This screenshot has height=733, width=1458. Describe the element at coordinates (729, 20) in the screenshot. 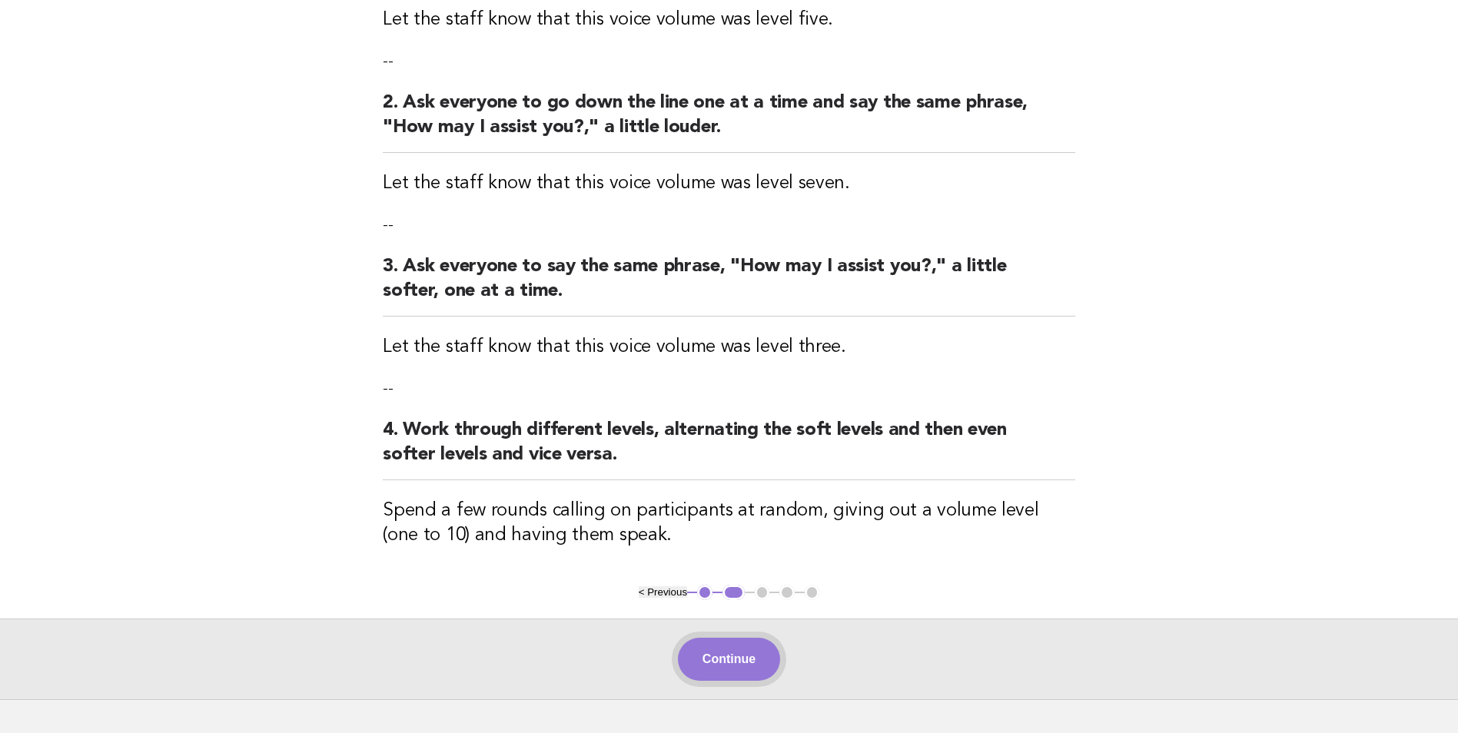

I see `h3: Let the staff know that this voice volume was level five.` at that location.